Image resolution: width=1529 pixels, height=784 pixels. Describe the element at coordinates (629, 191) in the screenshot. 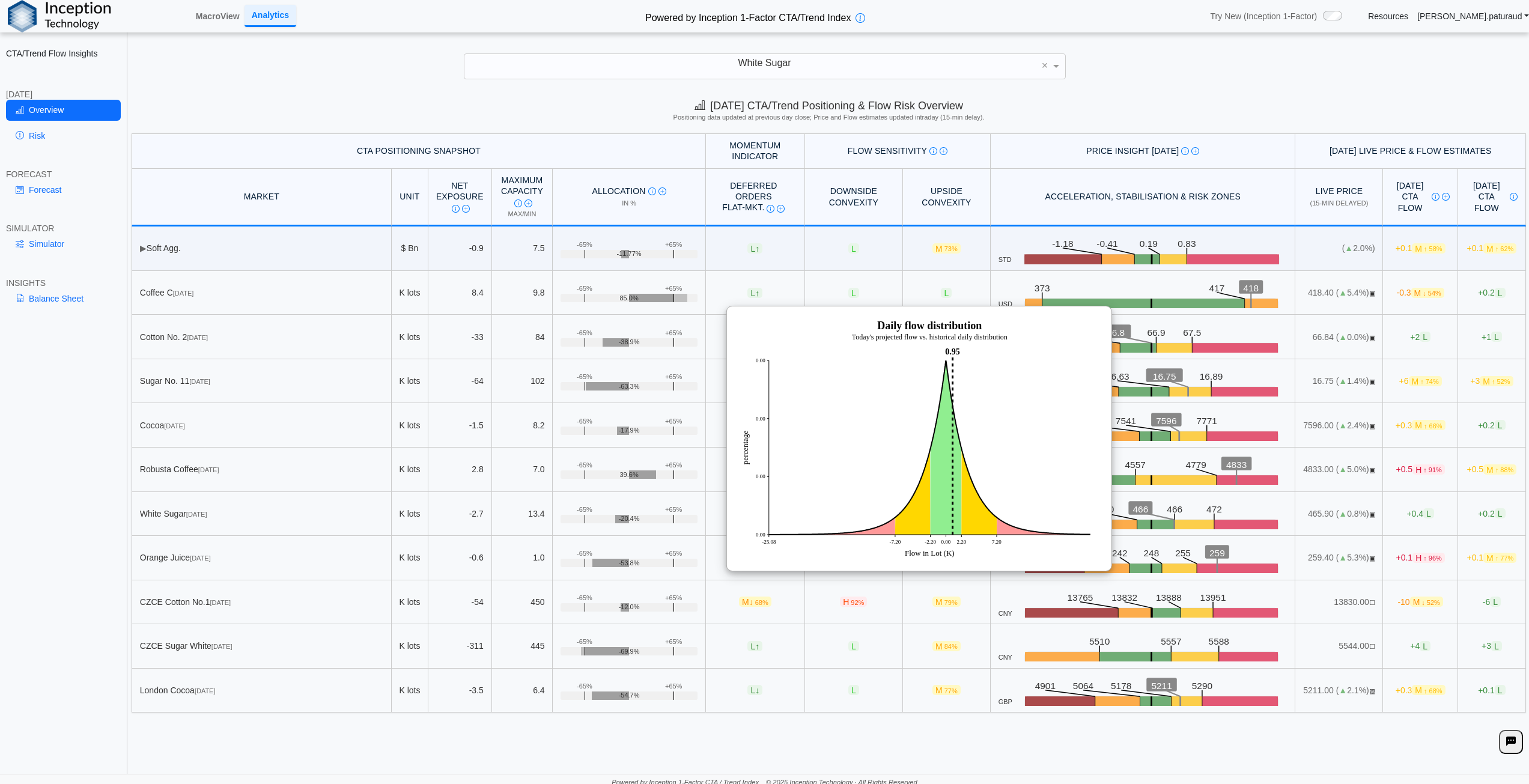

I see `div: Allocation` at that location.